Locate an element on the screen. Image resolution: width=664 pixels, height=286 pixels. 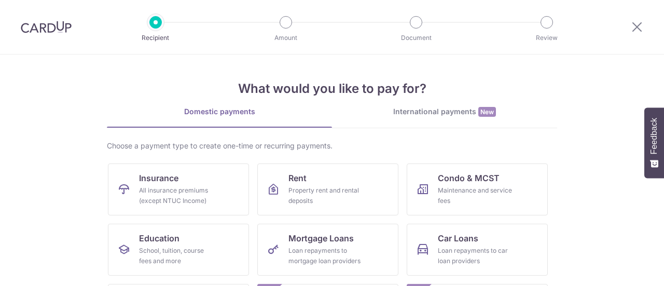
span: Rent is located at coordinates (297, 178).